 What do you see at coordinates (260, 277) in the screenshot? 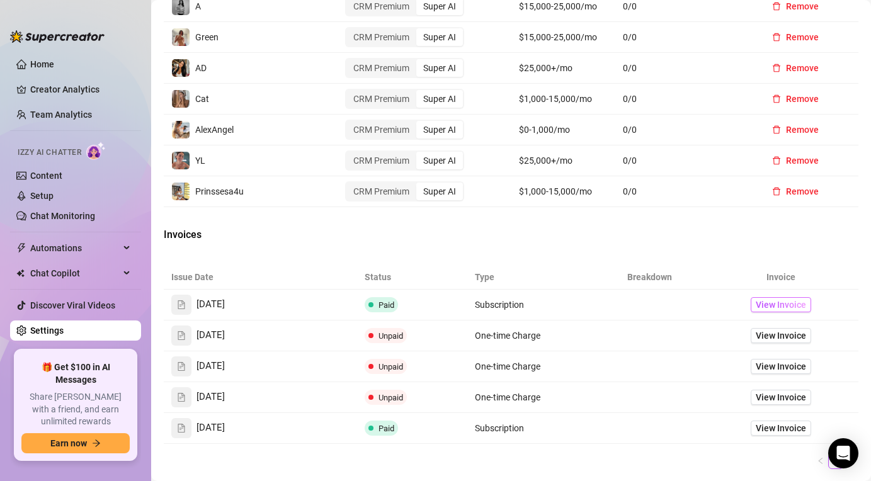
I see `th: Issue Date` at bounding box center [260, 277].